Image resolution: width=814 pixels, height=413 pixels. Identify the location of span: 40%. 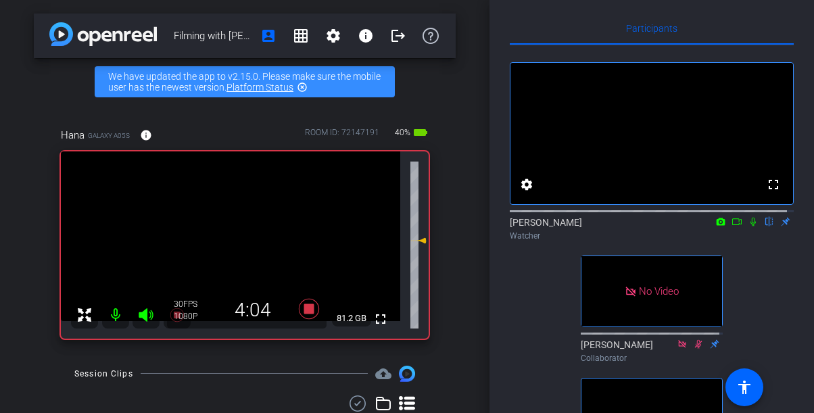
(402, 133).